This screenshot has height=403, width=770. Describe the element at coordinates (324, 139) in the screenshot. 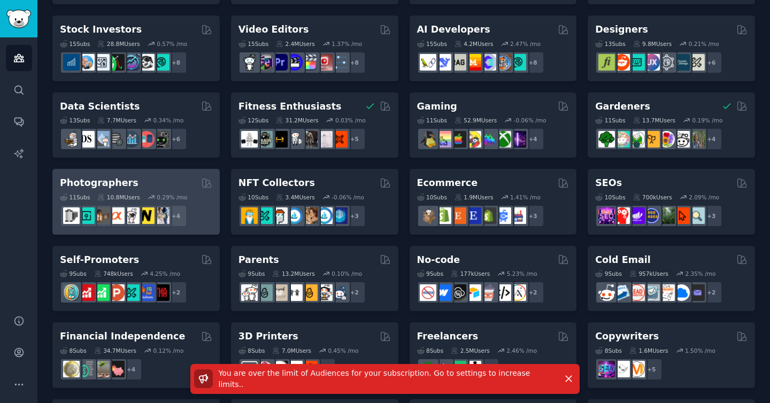

I see `img: physicaltherapy` at that location.